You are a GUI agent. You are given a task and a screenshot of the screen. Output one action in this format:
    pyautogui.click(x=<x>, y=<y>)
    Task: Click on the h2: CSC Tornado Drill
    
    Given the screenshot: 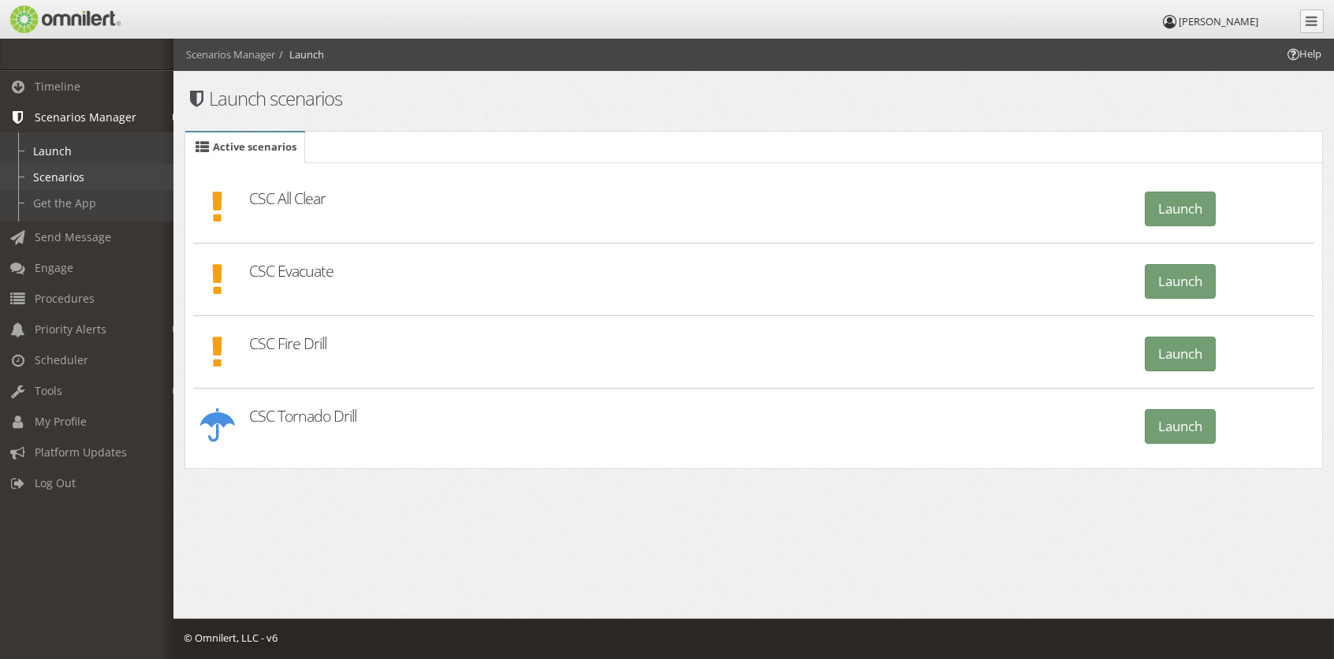 What is the action you would take?
    pyautogui.click(x=686, y=408)
    